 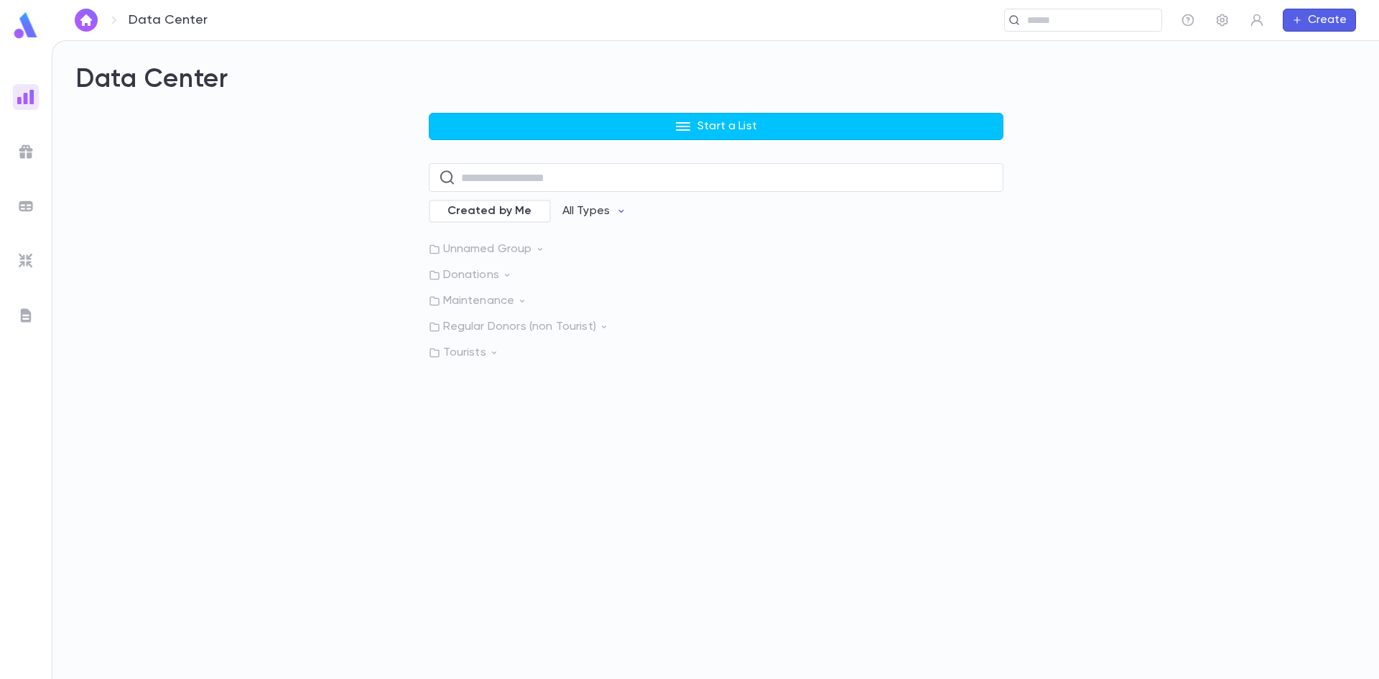 What do you see at coordinates (586, 211) in the screenshot?
I see `p: All Types` at bounding box center [586, 211].